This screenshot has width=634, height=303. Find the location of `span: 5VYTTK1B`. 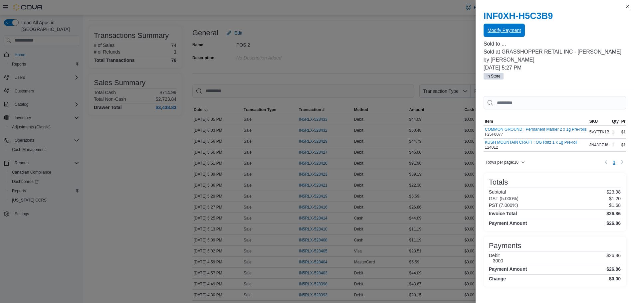

span: 5VYTTK1B is located at coordinates (600, 132).